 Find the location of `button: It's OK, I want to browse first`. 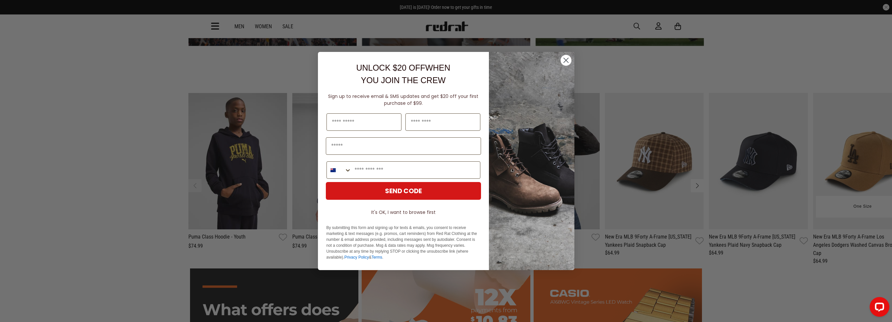

button: It's OK, I want to browse first is located at coordinates (404, 212).